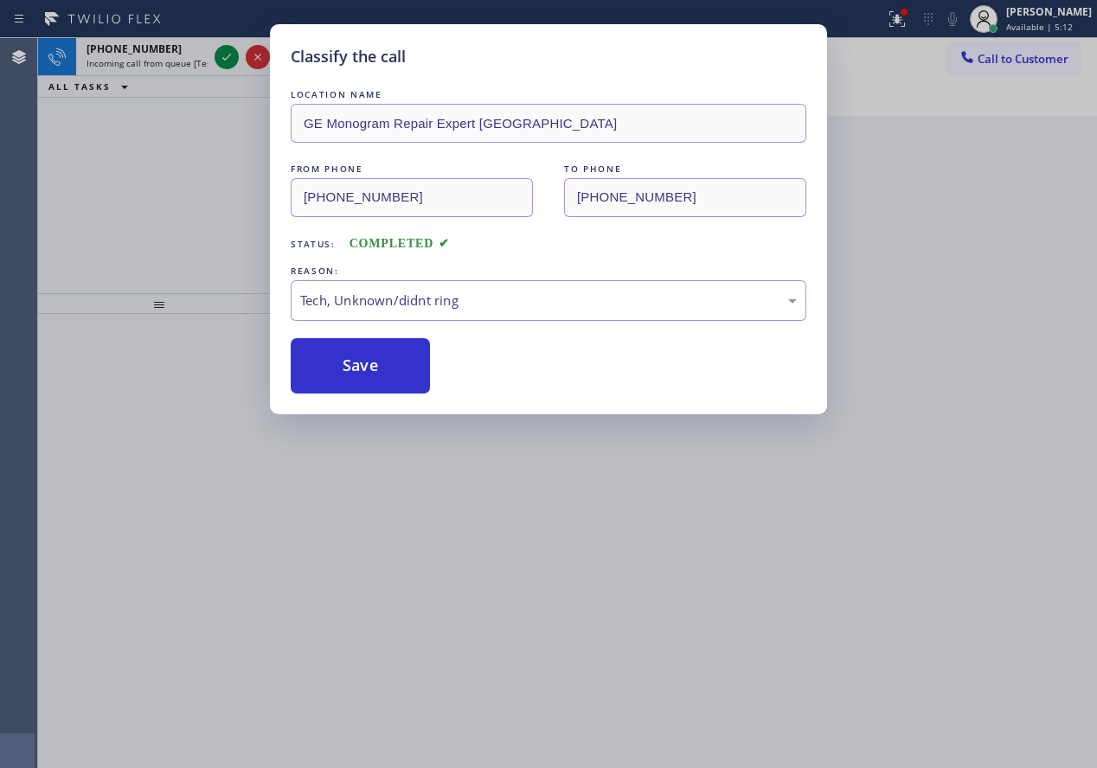  Describe the element at coordinates (348, 56) in the screenshot. I see `h5: Classify the call` at that location.